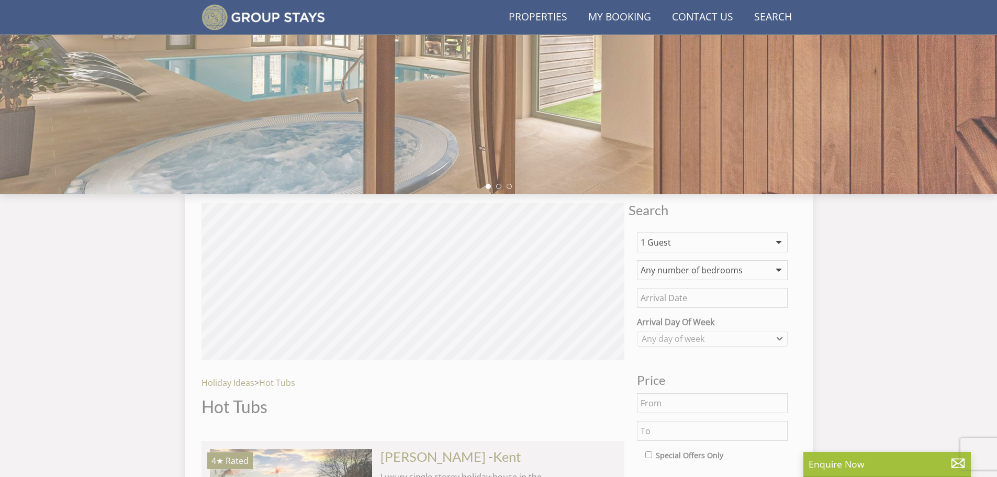  I want to click on span: BELLUS has a 4 star rating under the Quality in Tourism Scheme, so click(217, 460).